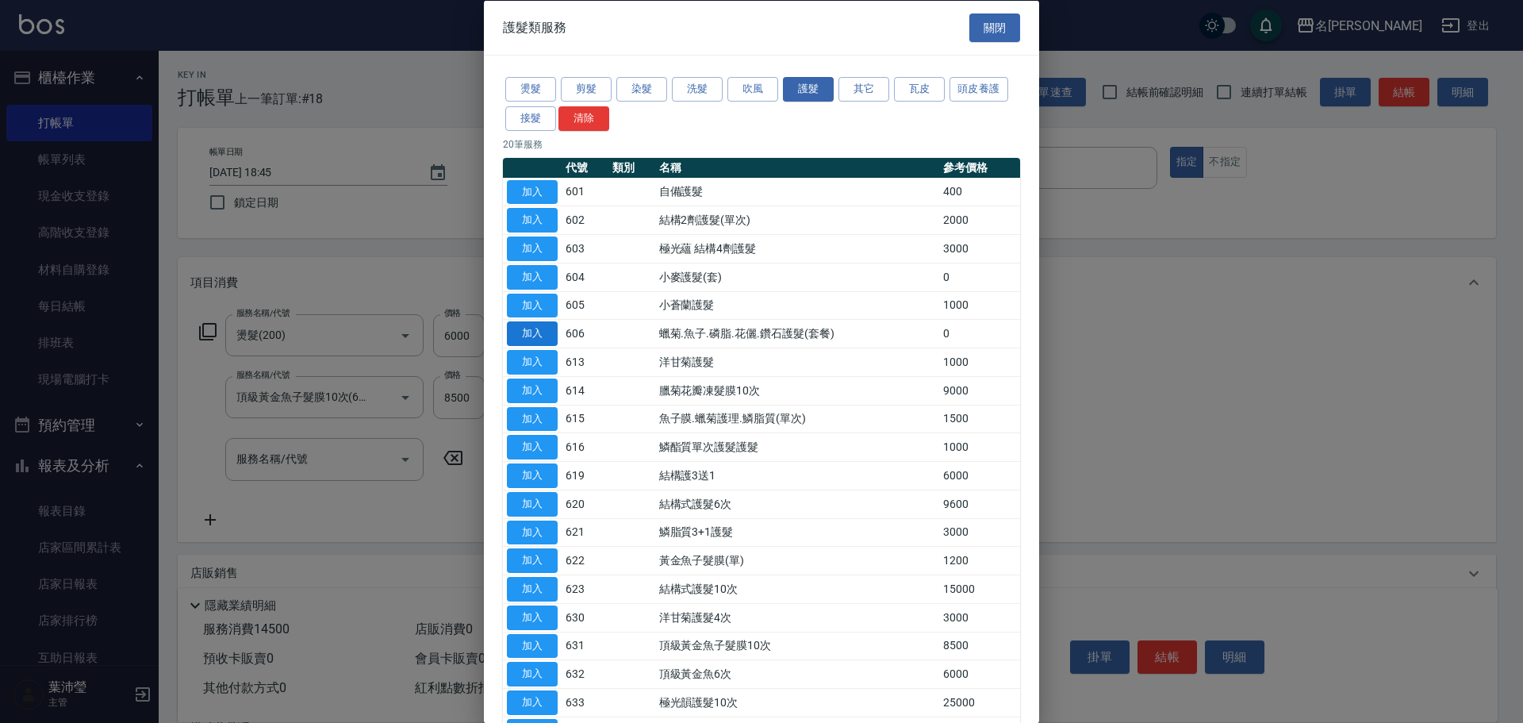 Image resolution: width=1523 pixels, height=723 pixels. What do you see at coordinates (797, 277) in the screenshot?
I see `td: 小麥護髮(套)` at bounding box center [797, 277].